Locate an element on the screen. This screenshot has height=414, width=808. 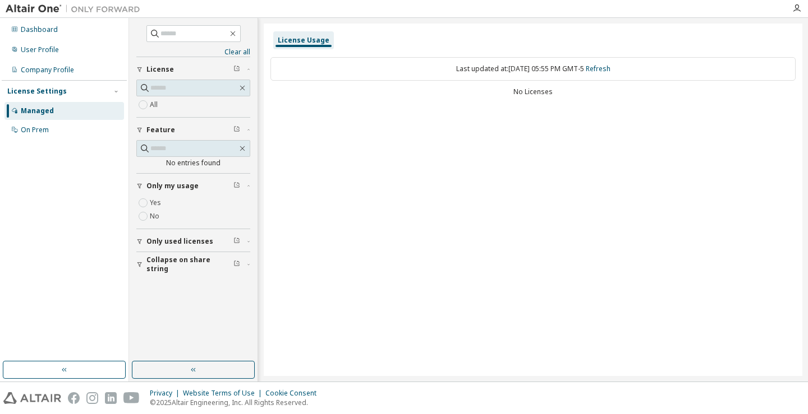
div: Privacy is located at coordinates (166, 394).